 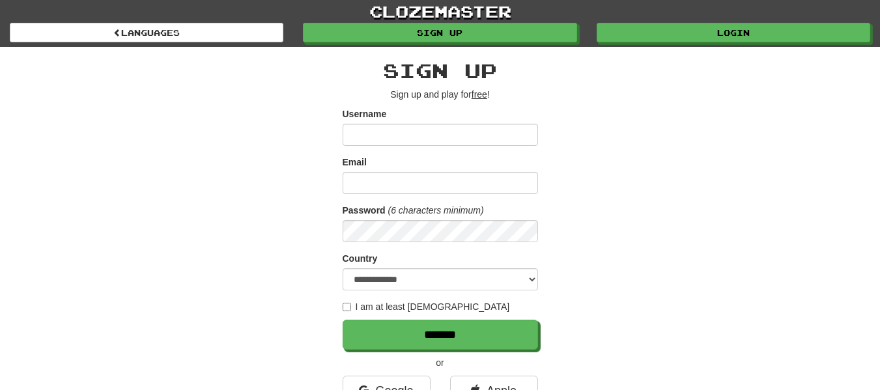 What do you see at coordinates (360, 259) in the screenshot?
I see `label: Country` at bounding box center [360, 259].